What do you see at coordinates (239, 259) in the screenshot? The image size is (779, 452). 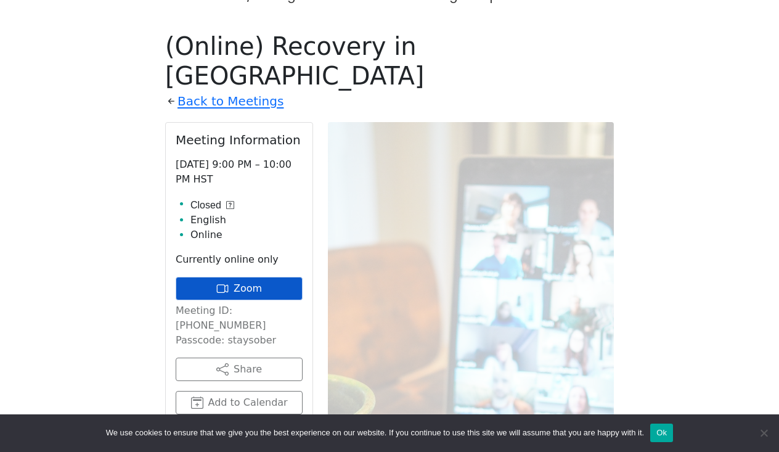 I see `p: Currently online only` at bounding box center [239, 259].